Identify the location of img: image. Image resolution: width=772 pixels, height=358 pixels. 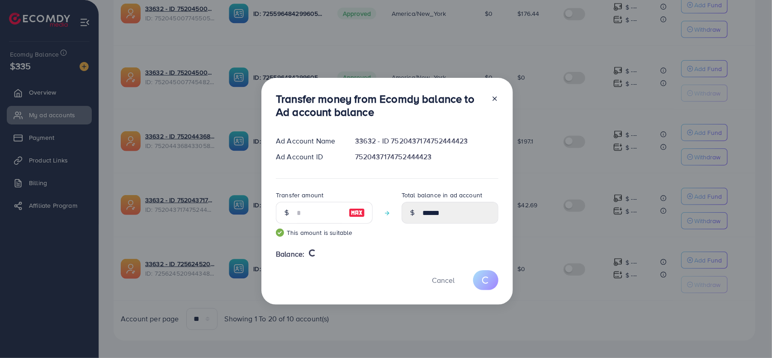
(357, 213).